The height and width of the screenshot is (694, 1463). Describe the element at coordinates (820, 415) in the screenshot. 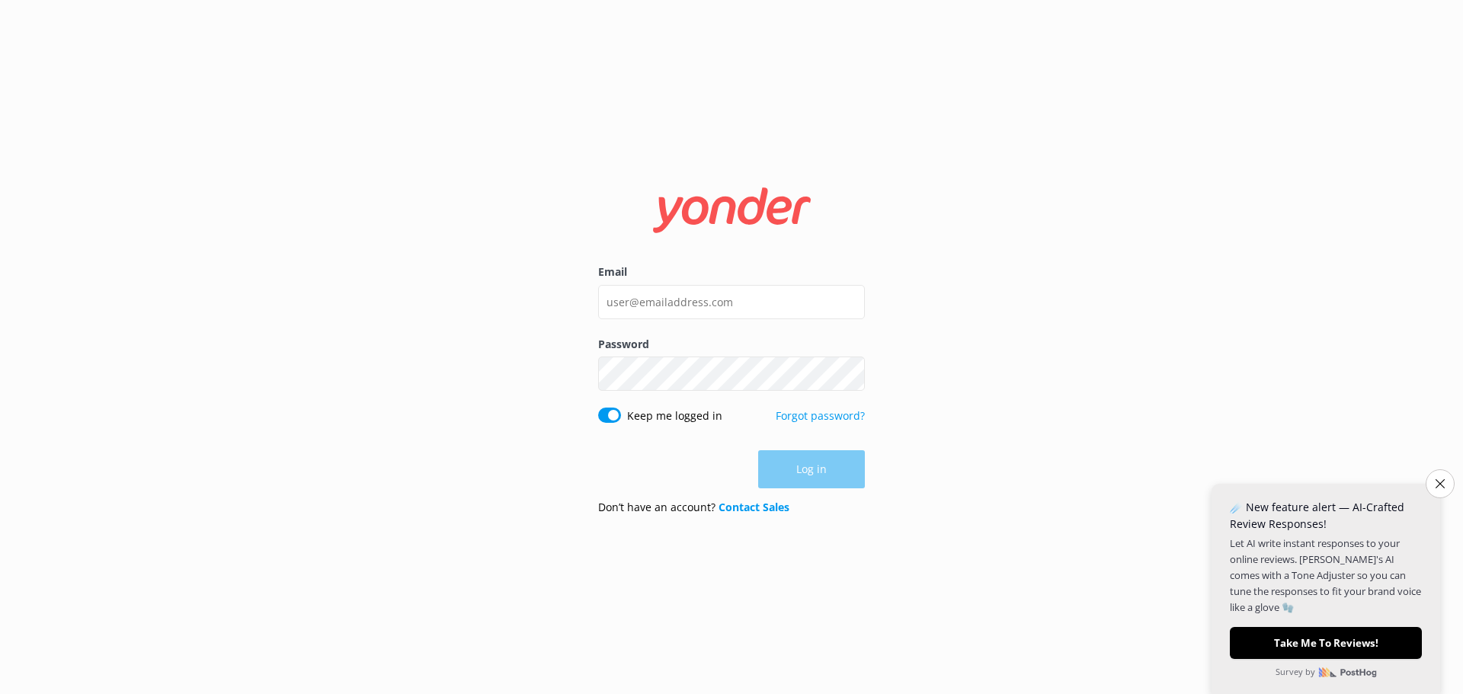

I see `a: Forgot password?` at that location.